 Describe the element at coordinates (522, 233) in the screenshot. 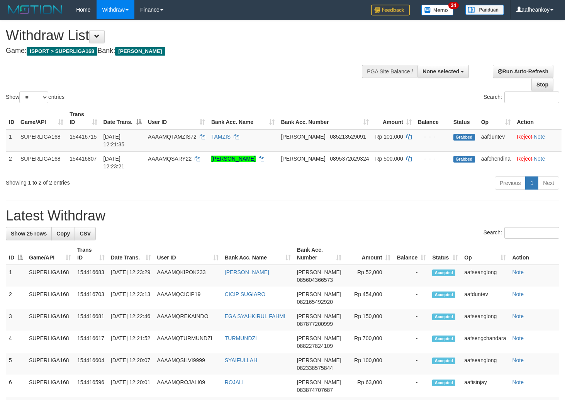

I see `label: Search:` at that location.